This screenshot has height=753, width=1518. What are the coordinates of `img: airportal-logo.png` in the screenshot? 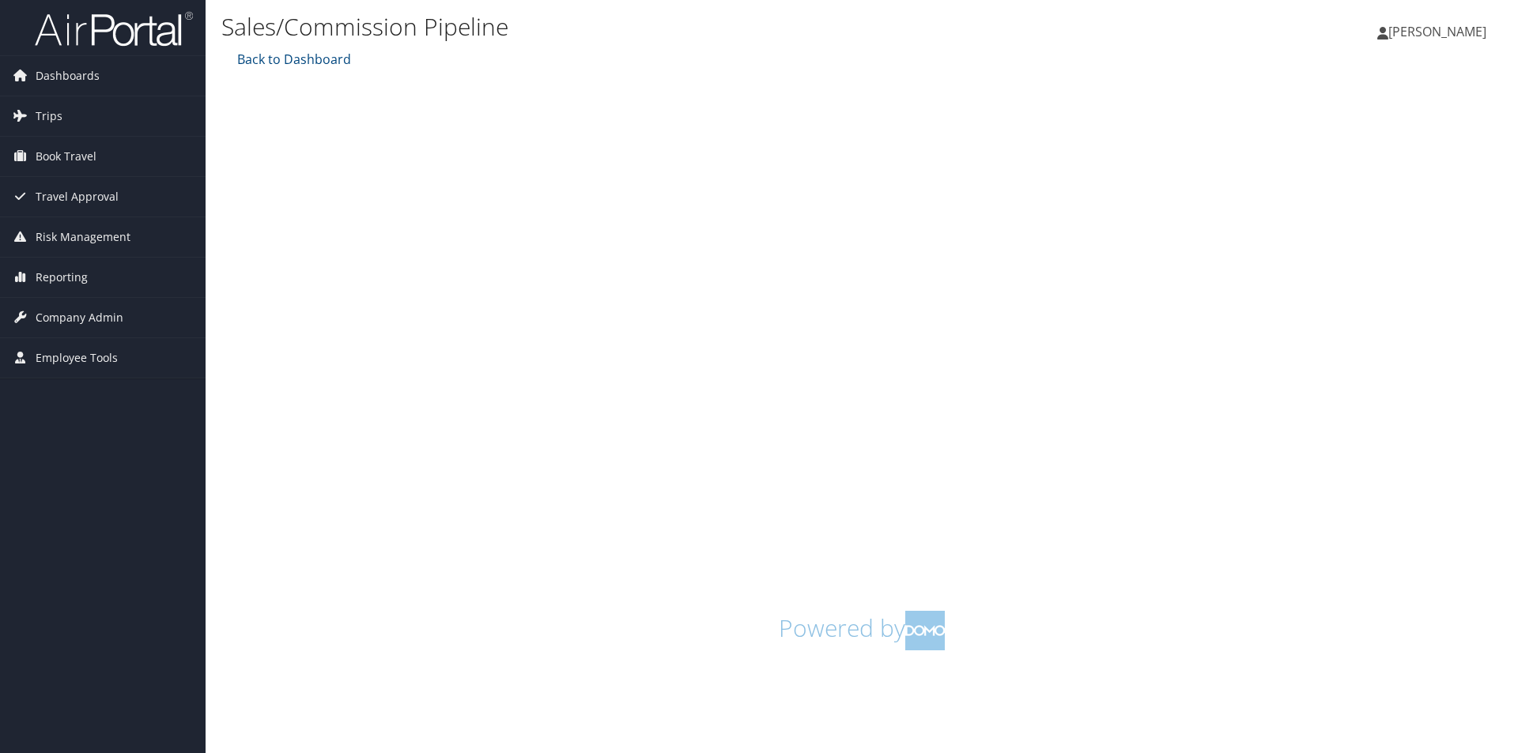 It's located at (114, 28).